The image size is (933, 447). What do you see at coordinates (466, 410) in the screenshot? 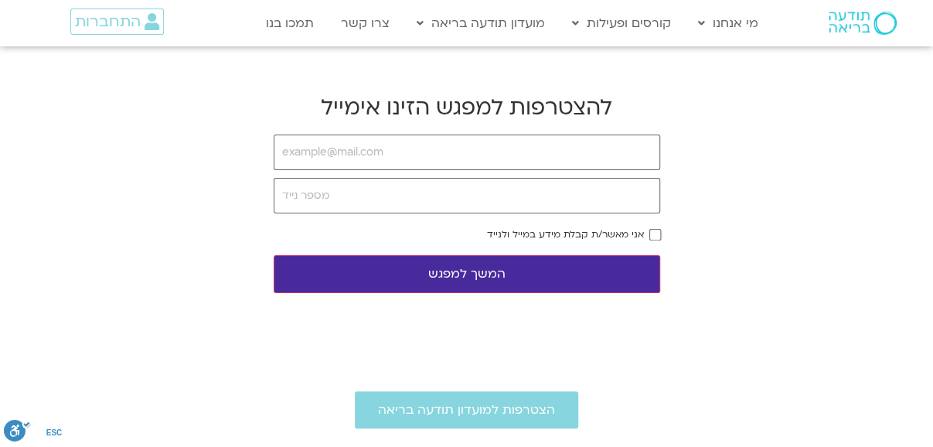
I see `a: הצטרפות למועדון תודעה בריאה` at bounding box center [466, 410].